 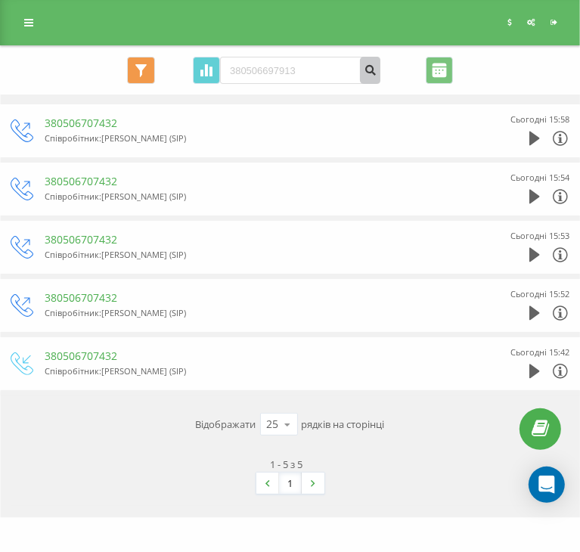 I want to click on div: Open Intercom Messenger, so click(x=547, y=485).